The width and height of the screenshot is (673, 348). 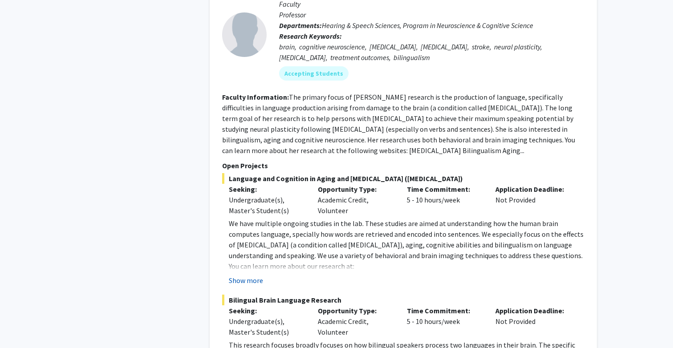 What do you see at coordinates (255, 97) in the screenshot?
I see `b: Faculty Information:` at bounding box center [255, 97].